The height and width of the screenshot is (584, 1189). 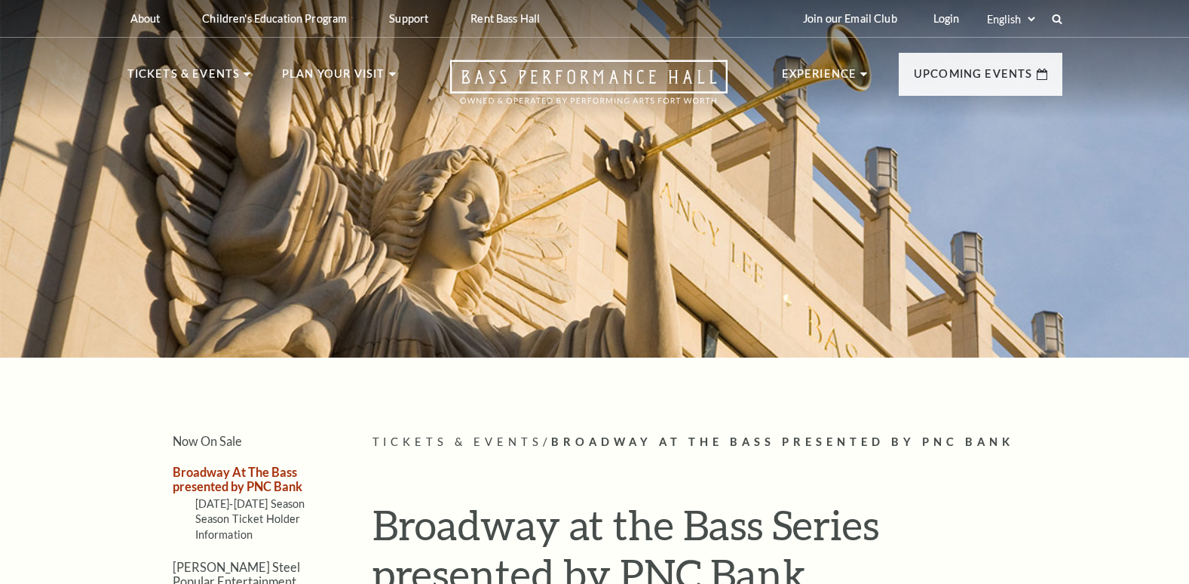 I want to click on span: Broadway At The Bass presented by PNC Bank, so click(x=783, y=441).